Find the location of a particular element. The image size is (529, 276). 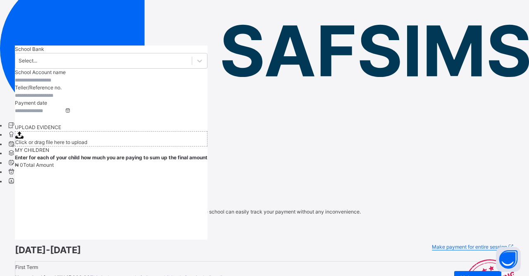

a: Invoice History is located at coordinates (29, 163).